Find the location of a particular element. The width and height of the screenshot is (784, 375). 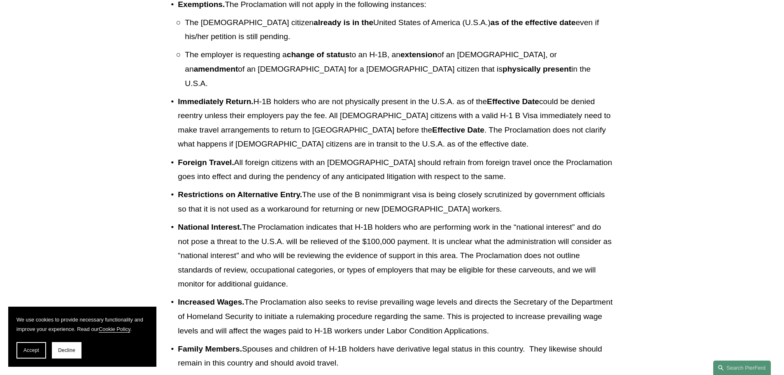

p: Spouses and children of H-1B holders have derivative legal status in this country. They likewise ... is located at coordinates (395, 356).